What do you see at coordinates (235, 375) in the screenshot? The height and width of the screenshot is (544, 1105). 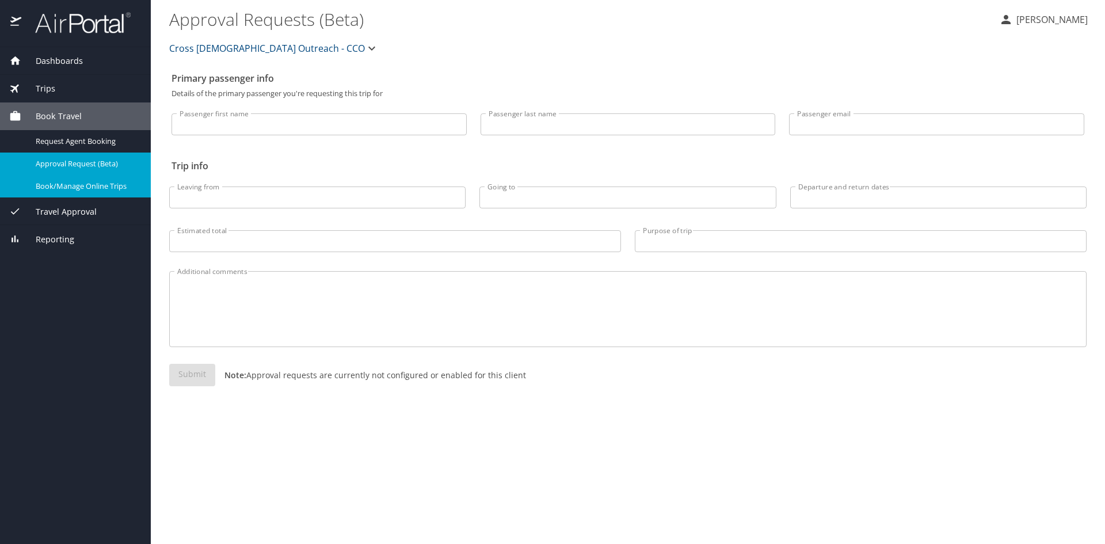 I see `strong: Note:` at bounding box center [235, 375].